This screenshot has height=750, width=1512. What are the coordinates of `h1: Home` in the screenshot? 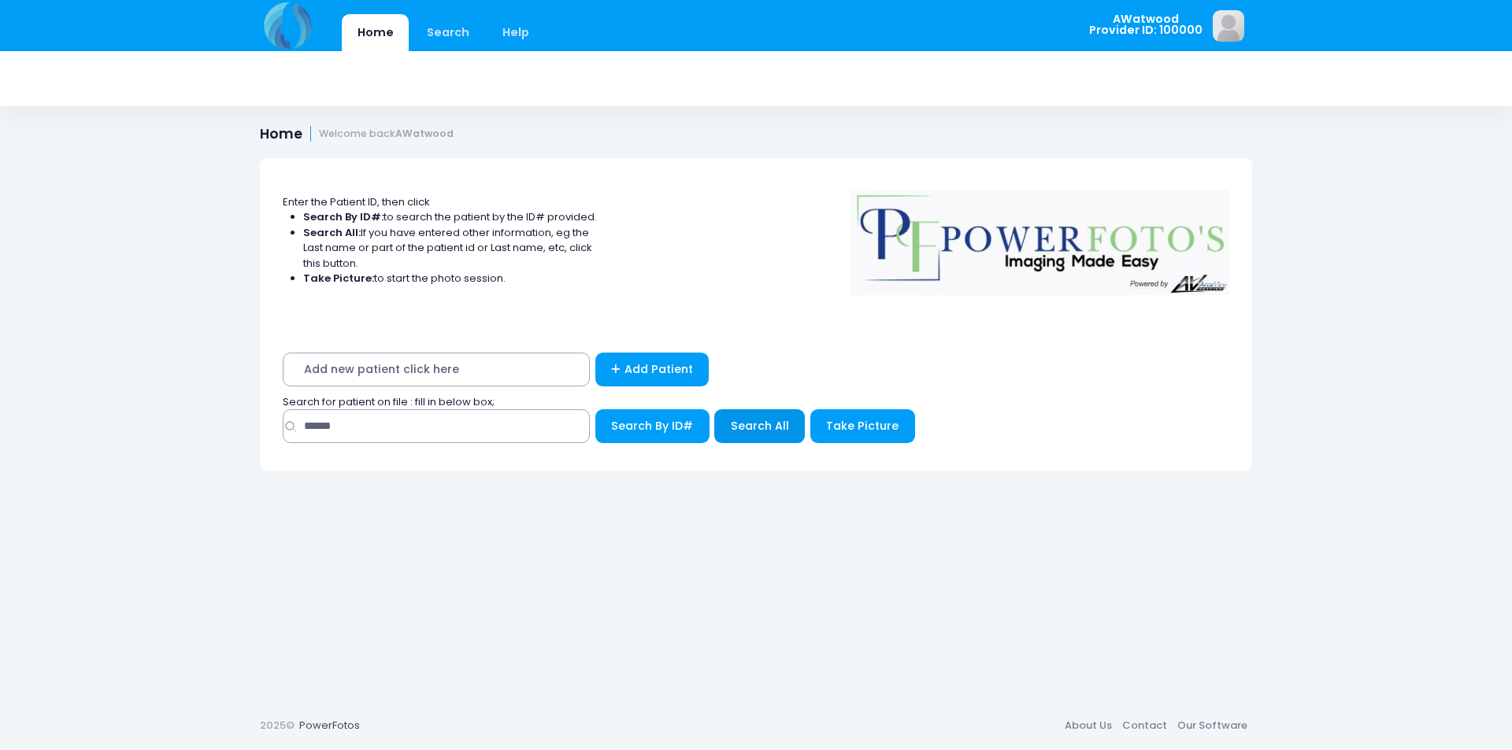 It's located at (357, 134).